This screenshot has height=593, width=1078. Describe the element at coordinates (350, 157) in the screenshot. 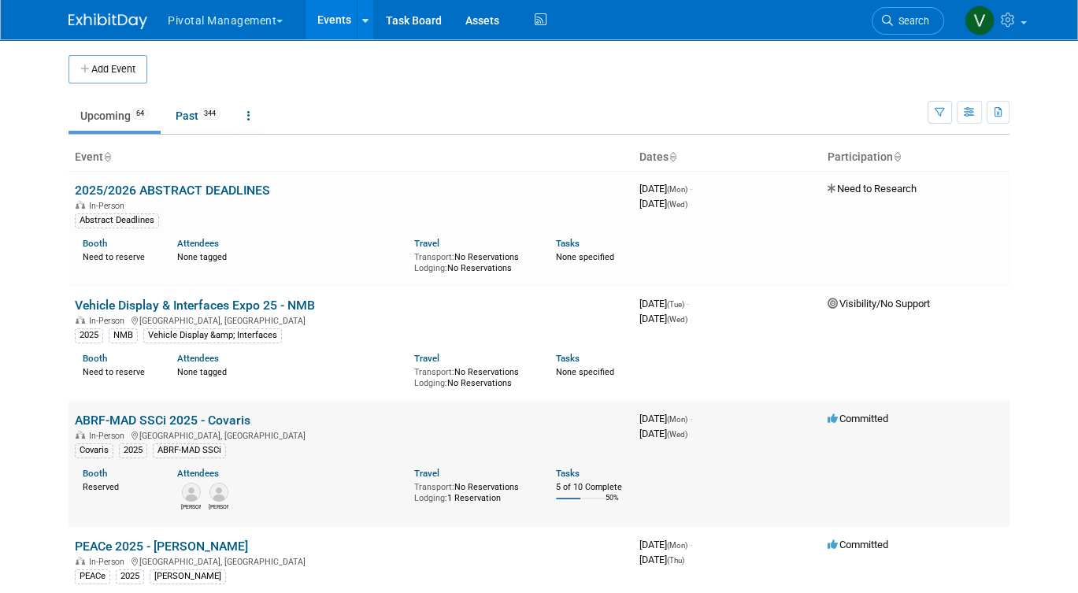

I see `th: Event` at that location.